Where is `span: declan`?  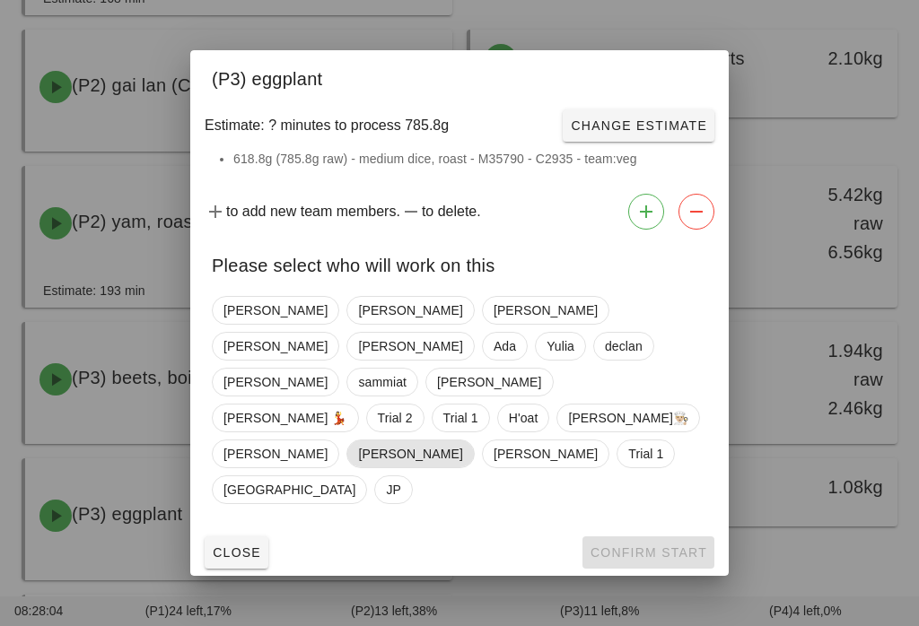 span: declan is located at coordinates (624, 346).